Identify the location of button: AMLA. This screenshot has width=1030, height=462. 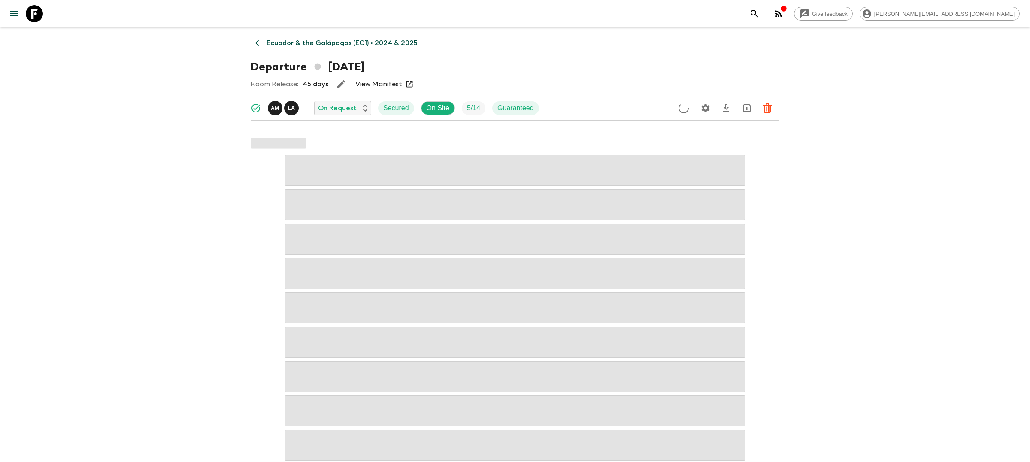
(284, 108).